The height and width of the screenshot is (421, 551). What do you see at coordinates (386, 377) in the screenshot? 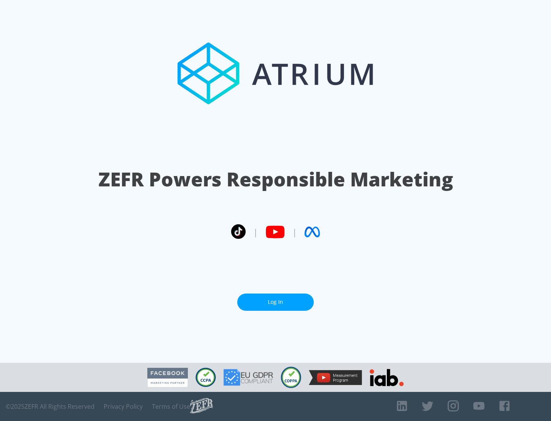
I see `img: IAB` at bounding box center [386, 377].